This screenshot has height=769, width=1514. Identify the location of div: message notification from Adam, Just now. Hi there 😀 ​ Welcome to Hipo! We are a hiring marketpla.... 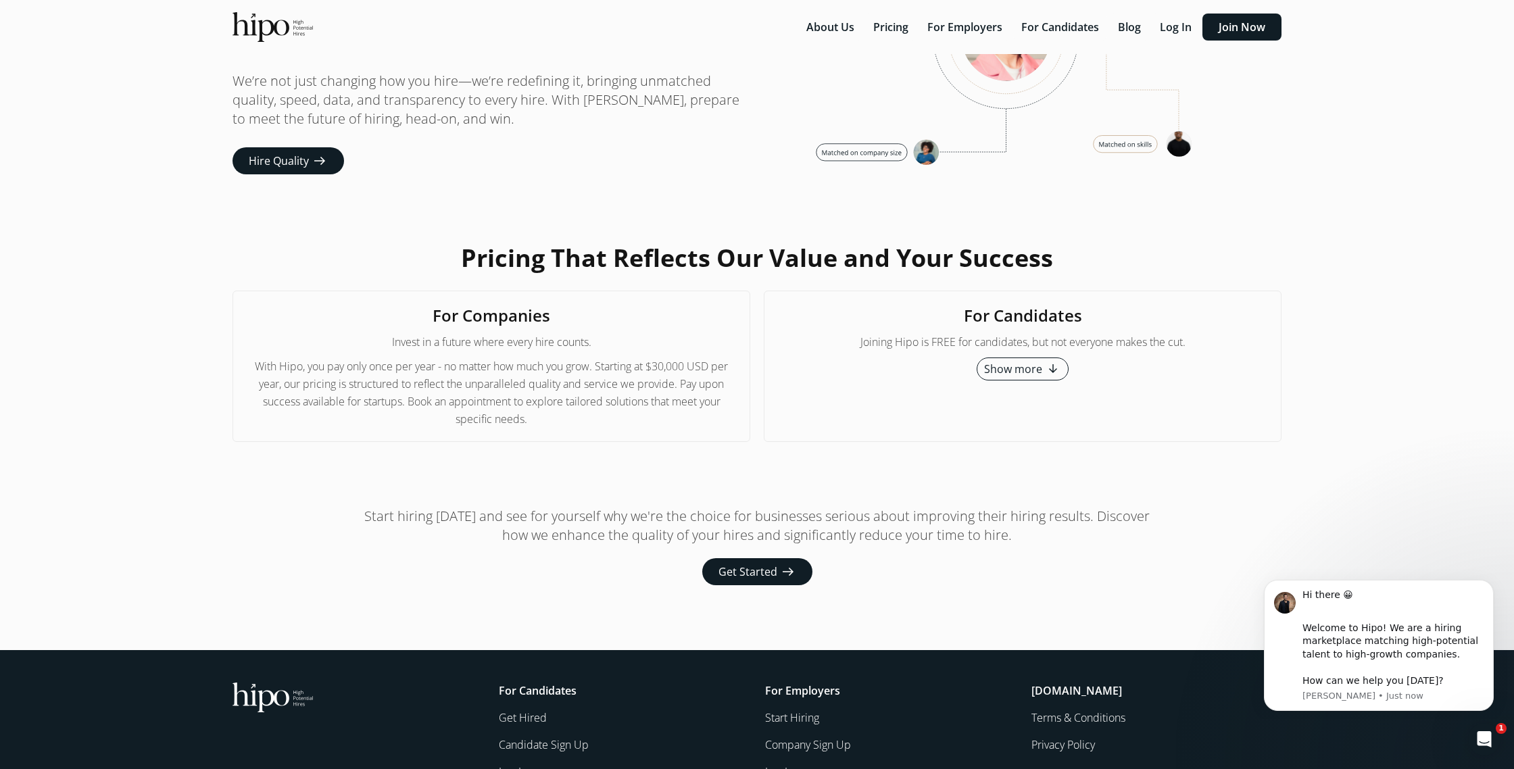
(135, 78).